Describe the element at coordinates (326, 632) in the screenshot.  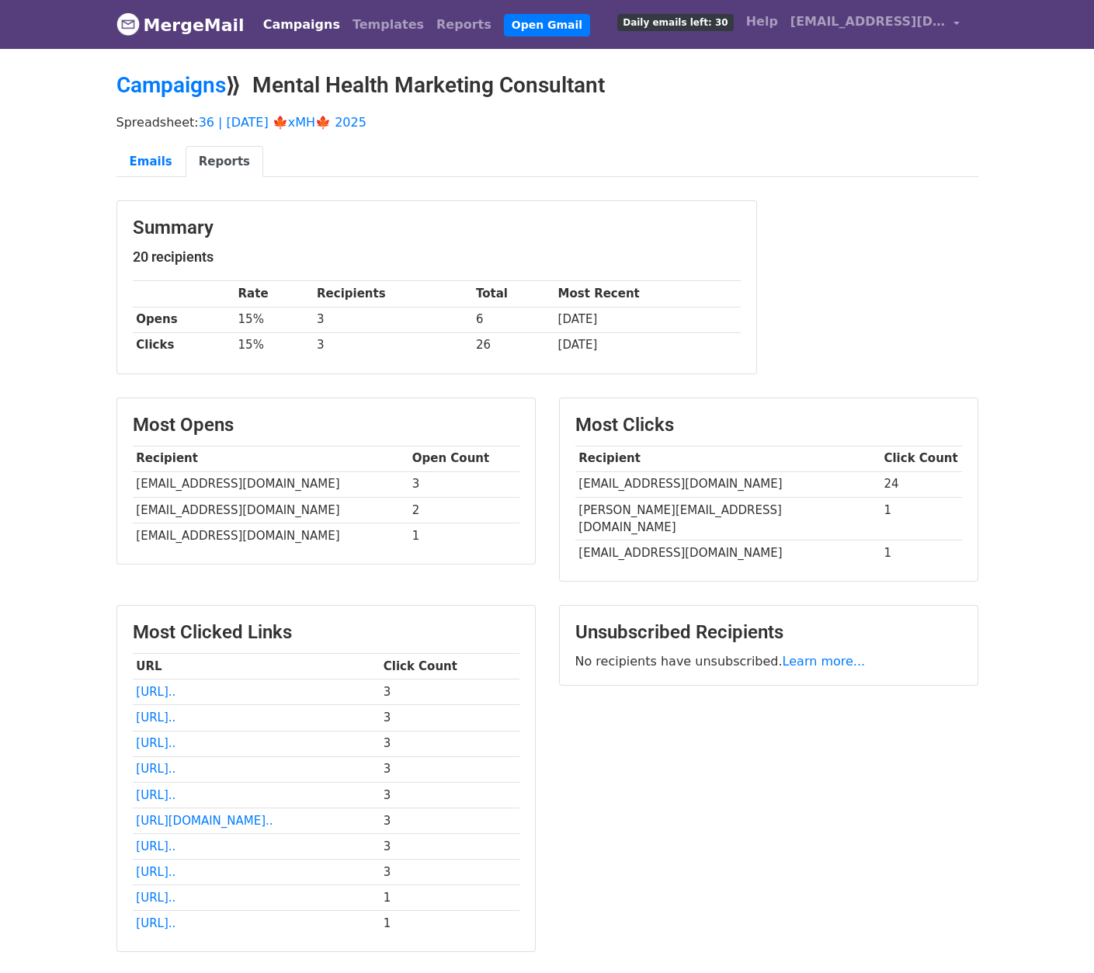
I see `h3: Most Clicked Links` at that location.